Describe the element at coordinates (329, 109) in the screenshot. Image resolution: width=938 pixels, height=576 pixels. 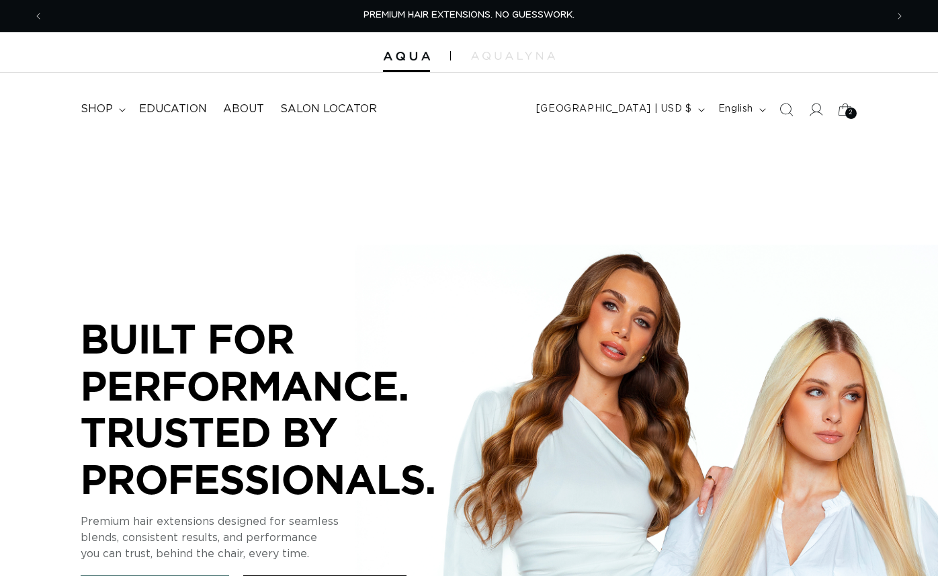
I see `span: Salon Locator` at that location.